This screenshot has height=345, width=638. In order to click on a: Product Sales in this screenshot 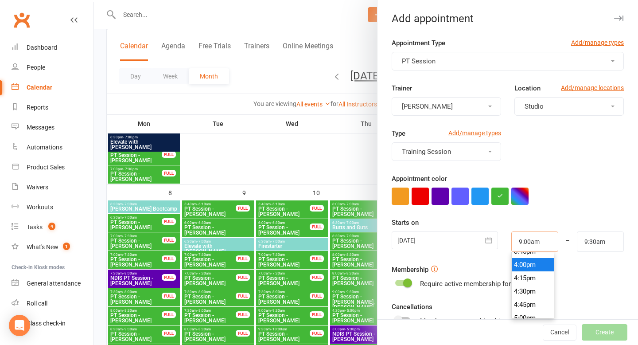, I will do `click(52, 167)`.